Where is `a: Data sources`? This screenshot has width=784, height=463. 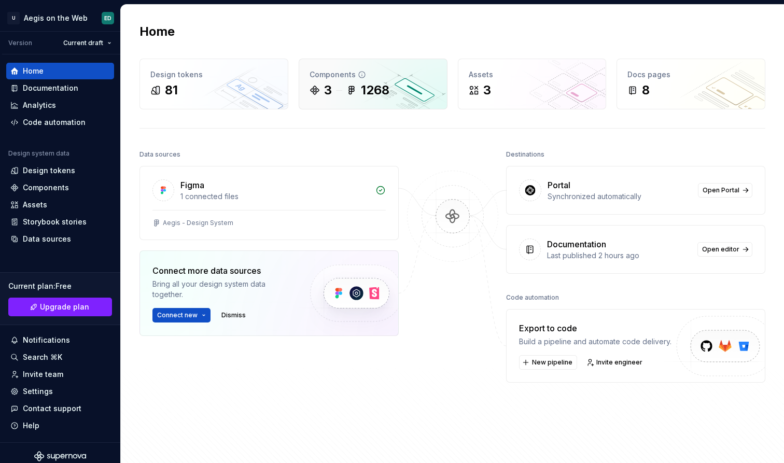
a: Data sources is located at coordinates (60, 239).